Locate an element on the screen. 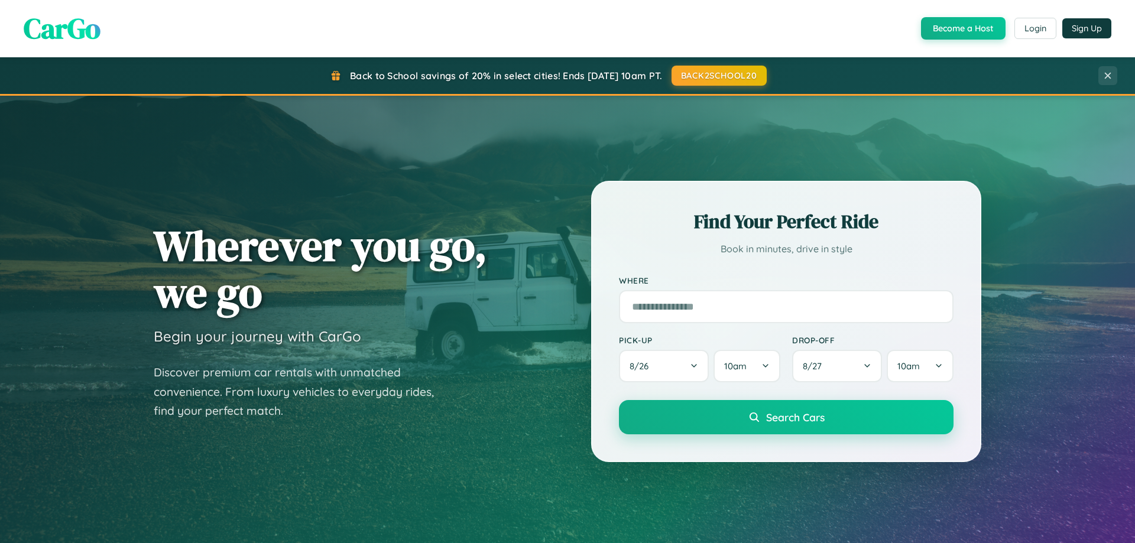 Image resolution: width=1135 pixels, height=543 pixels. span: 8 / 27 is located at coordinates (816, 366).